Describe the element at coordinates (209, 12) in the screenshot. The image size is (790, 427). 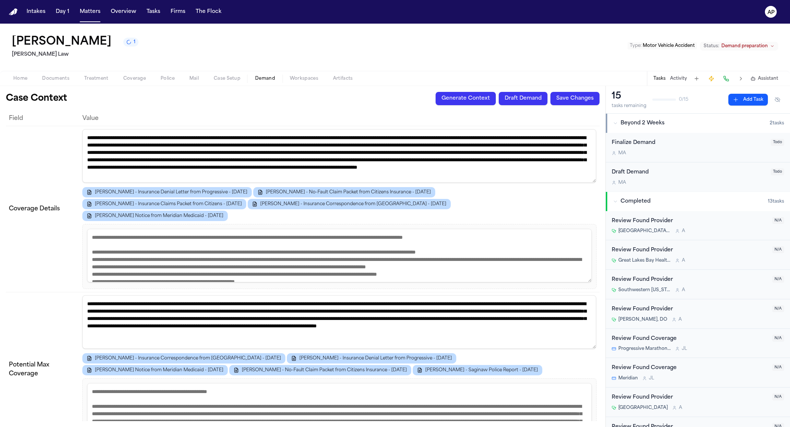
I see `button: The Flock` at that location.